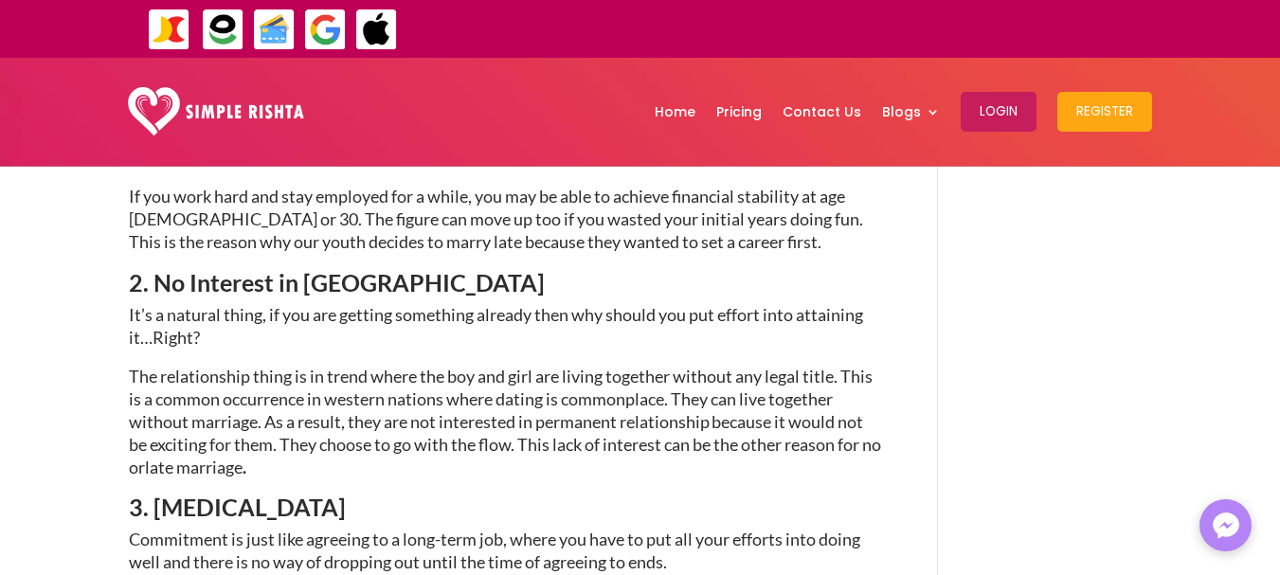 Image resolution: width=1280 pixels, height=575 pixels. Describe the element at coordinates (496, 219) in the screenshot. I see `span: If you work hard and stay employed for a while, you may be able to achieve financial stability at...` at that location.